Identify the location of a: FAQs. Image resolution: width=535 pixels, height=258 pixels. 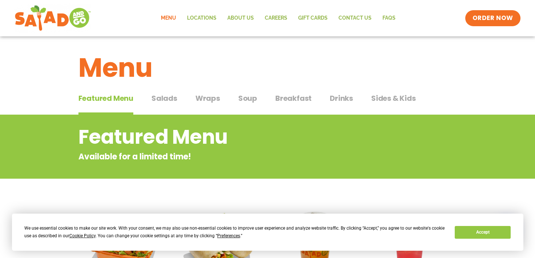
(389, 18).